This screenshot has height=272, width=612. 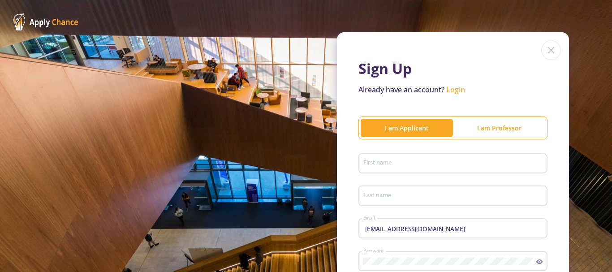 What do you see at coordinates (499, 128) in the screenshot?
I see `div: I am Professor` at bounding box center [499, 128].